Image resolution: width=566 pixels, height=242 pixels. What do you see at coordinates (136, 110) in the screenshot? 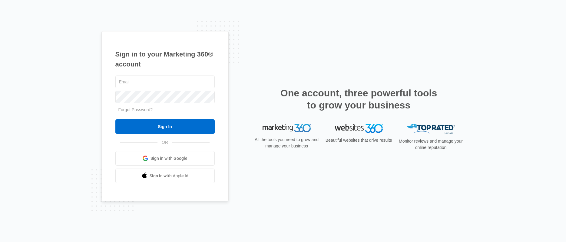
I see `a: Forgot Password?` at bounding box center [136, 110].